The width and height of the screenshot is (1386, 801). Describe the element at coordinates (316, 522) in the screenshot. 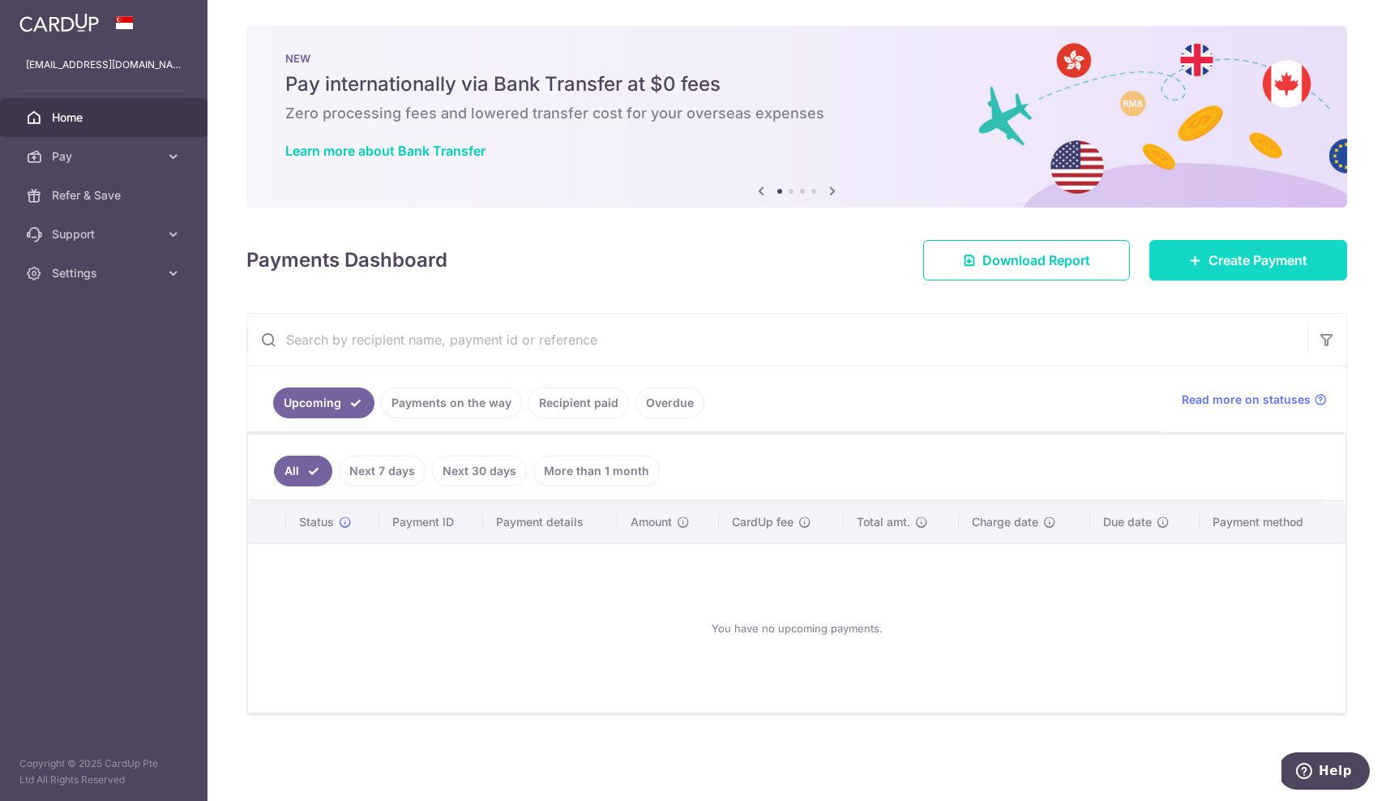

I see `span: Status` at that location.